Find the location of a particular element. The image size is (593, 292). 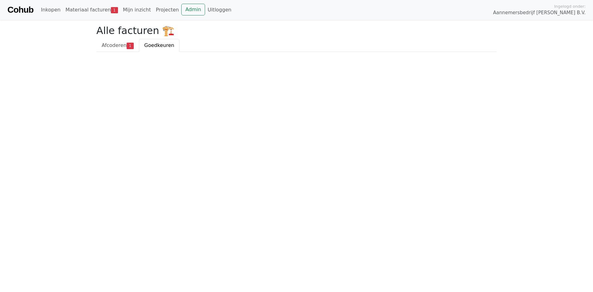

a: Admin is located at coordinates (193, 10).